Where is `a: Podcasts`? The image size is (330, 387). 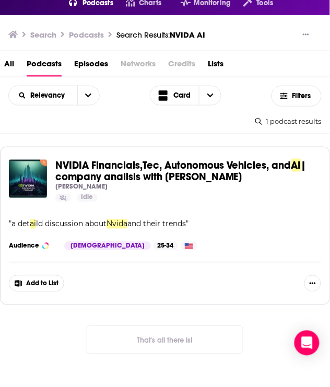 a: Podcasts is located at coordinates (44, 66).